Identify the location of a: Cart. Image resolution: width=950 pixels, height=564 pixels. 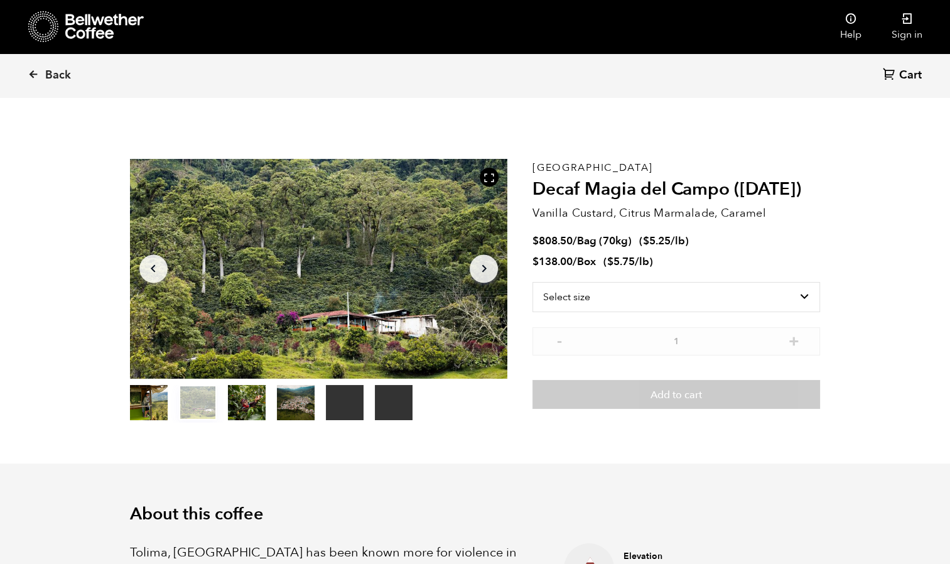
(903, 75).